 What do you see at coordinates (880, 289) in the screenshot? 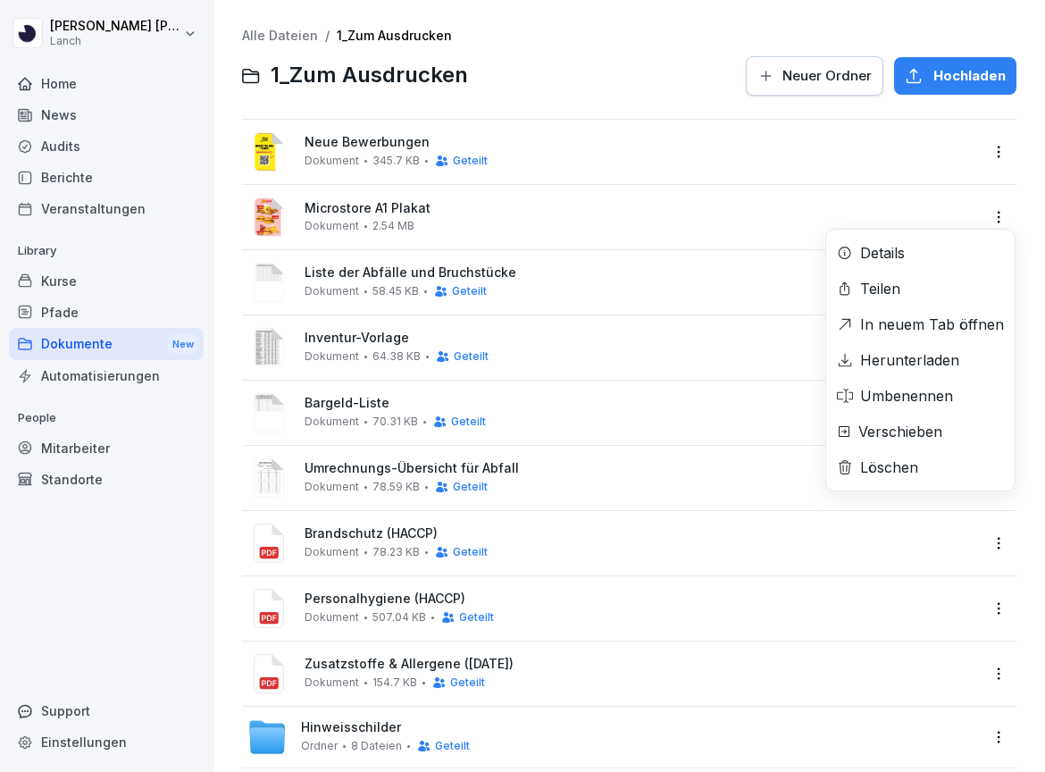
I see `div: Teilen` at bounding box center [880, 289].